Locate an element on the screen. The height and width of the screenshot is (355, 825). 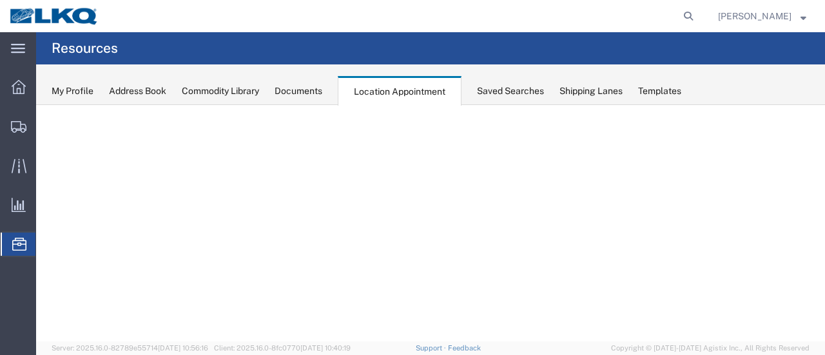
a: Feedback is located at coordinates (464, 348).